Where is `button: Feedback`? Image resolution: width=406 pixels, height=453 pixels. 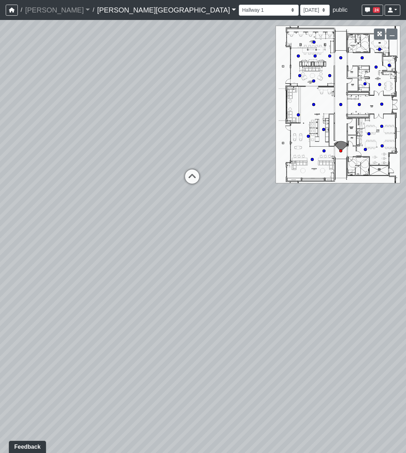
button: Feedback is located at coordinates (22, 8).